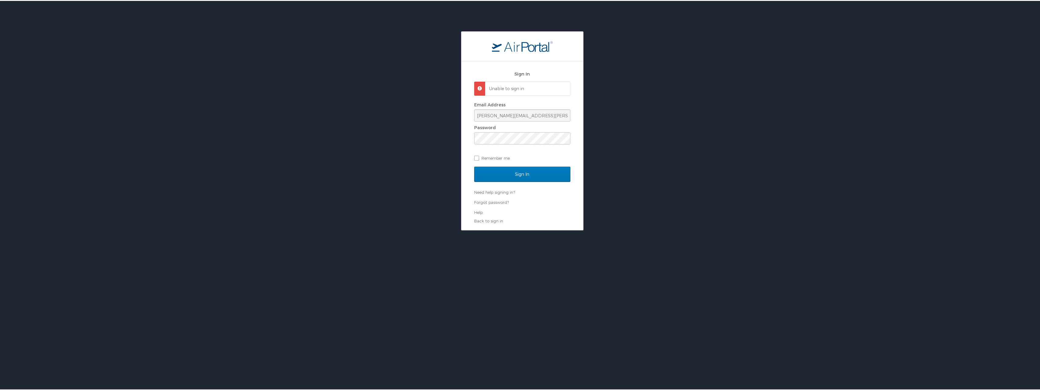 This screenshot has width=1040, height=390. I want to click on input: Sign In, so click(522, 173).